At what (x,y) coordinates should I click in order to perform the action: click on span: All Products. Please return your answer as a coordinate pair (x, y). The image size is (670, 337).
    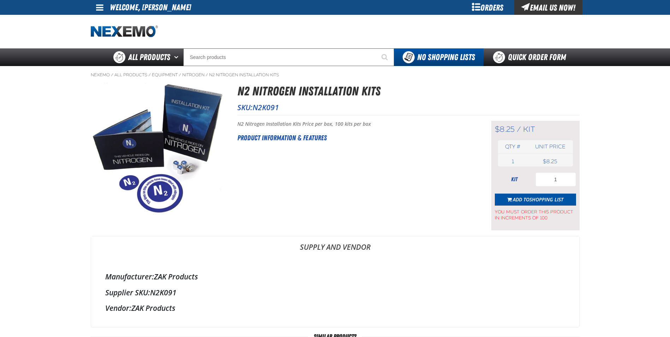
    Looking at the image, I should click on (149, 57).